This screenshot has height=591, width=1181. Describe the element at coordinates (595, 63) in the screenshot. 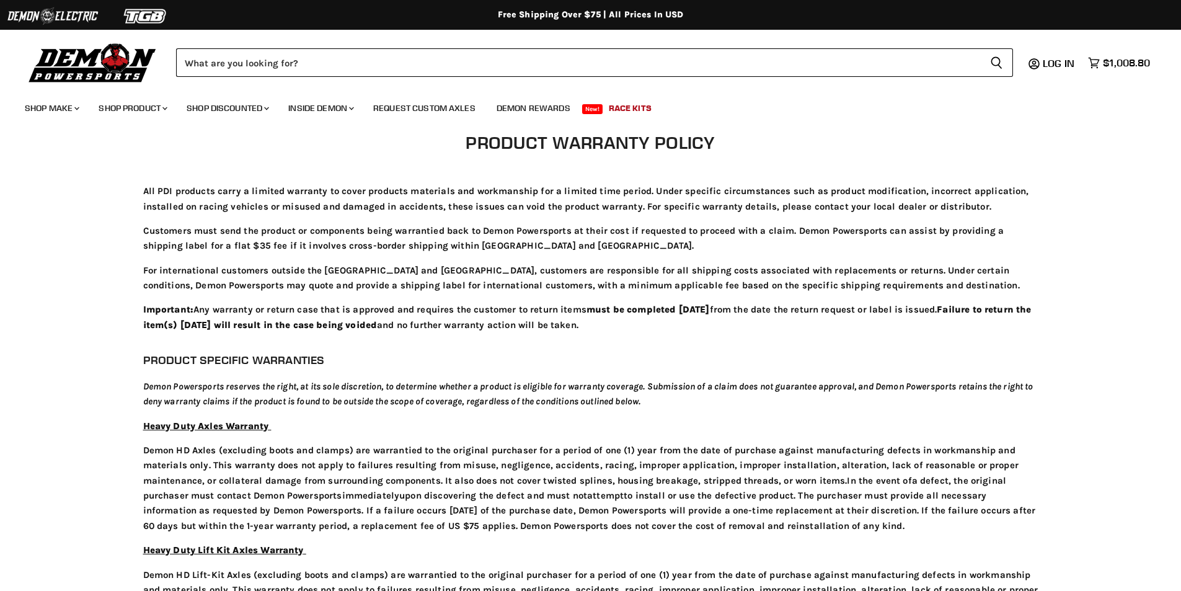

I see `form: Product` at that location.